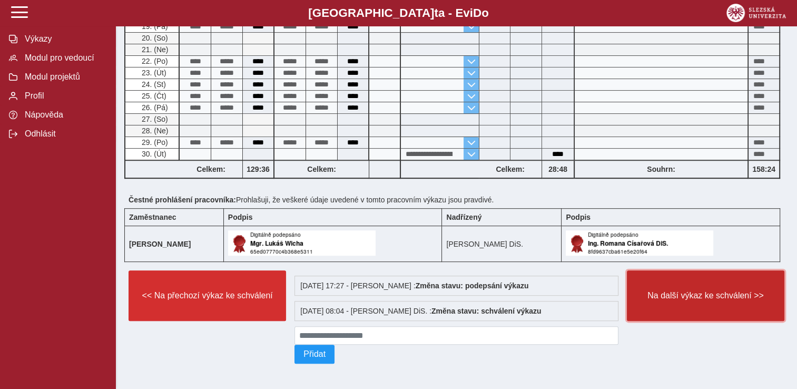  I want to click on span: 27. (So), so click(154, 119).